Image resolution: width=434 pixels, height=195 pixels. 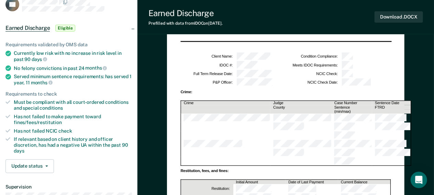 I want to click on div: Requirements validated by OMS data, so click(x=69, y=45).